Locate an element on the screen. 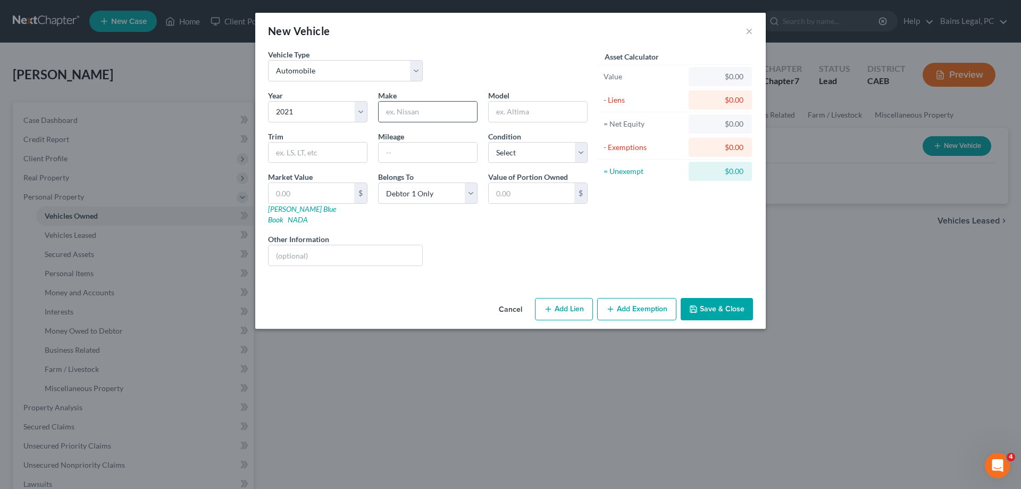  div: = Unexempt is located at coordinates (643, 171).